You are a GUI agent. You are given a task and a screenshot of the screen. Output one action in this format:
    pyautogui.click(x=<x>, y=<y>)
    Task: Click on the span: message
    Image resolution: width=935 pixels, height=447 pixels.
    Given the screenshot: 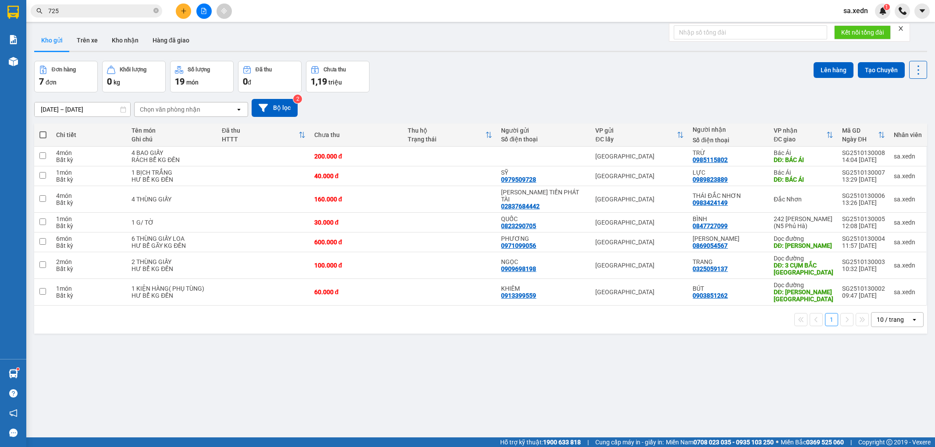 What is the action you would take?
    pyautogui.click(x=13, y=433)
    